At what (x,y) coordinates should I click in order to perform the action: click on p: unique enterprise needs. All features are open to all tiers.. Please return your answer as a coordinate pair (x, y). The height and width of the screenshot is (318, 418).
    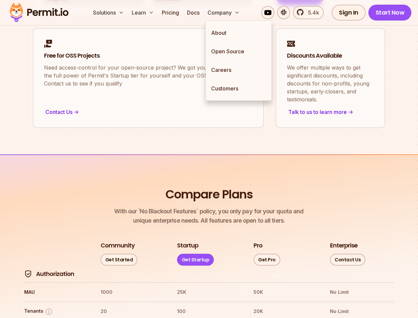
    Looking at the image, I should click on (209, 216).